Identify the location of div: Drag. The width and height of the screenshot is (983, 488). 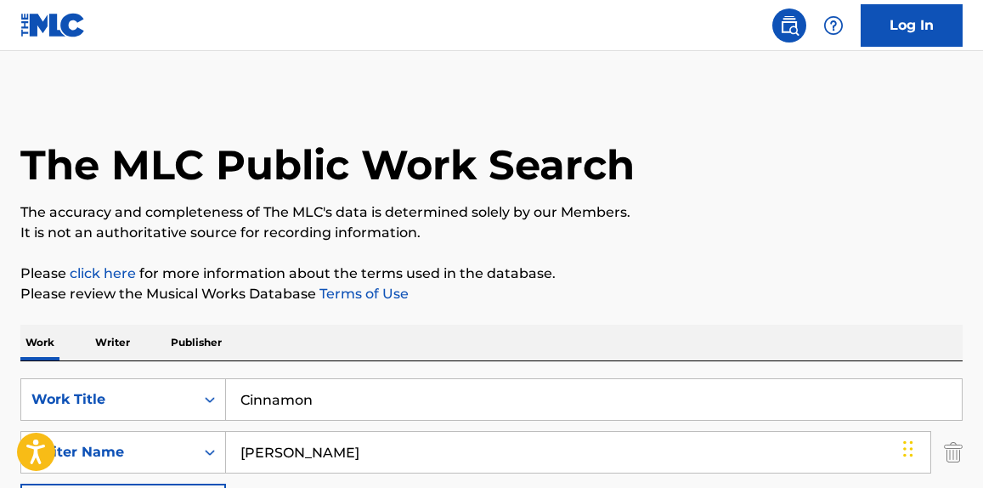
(908, 449).